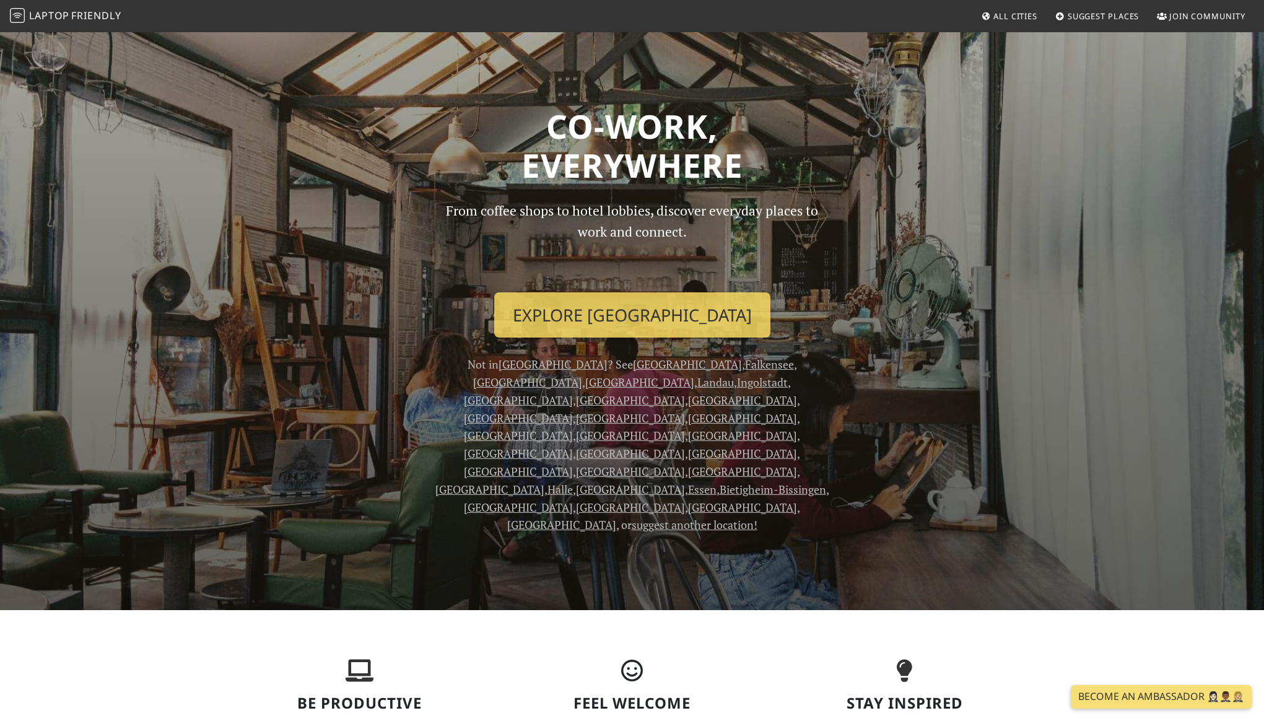 The width and height of the screenshot is (1264, 721). Describe the element at coordinates (1161, 697) in the screenshot. I see `a: Become an Ambassador 🤵🏻‍♀️🤵🏾‍♂️🤵🏼‍♀️` at that location.